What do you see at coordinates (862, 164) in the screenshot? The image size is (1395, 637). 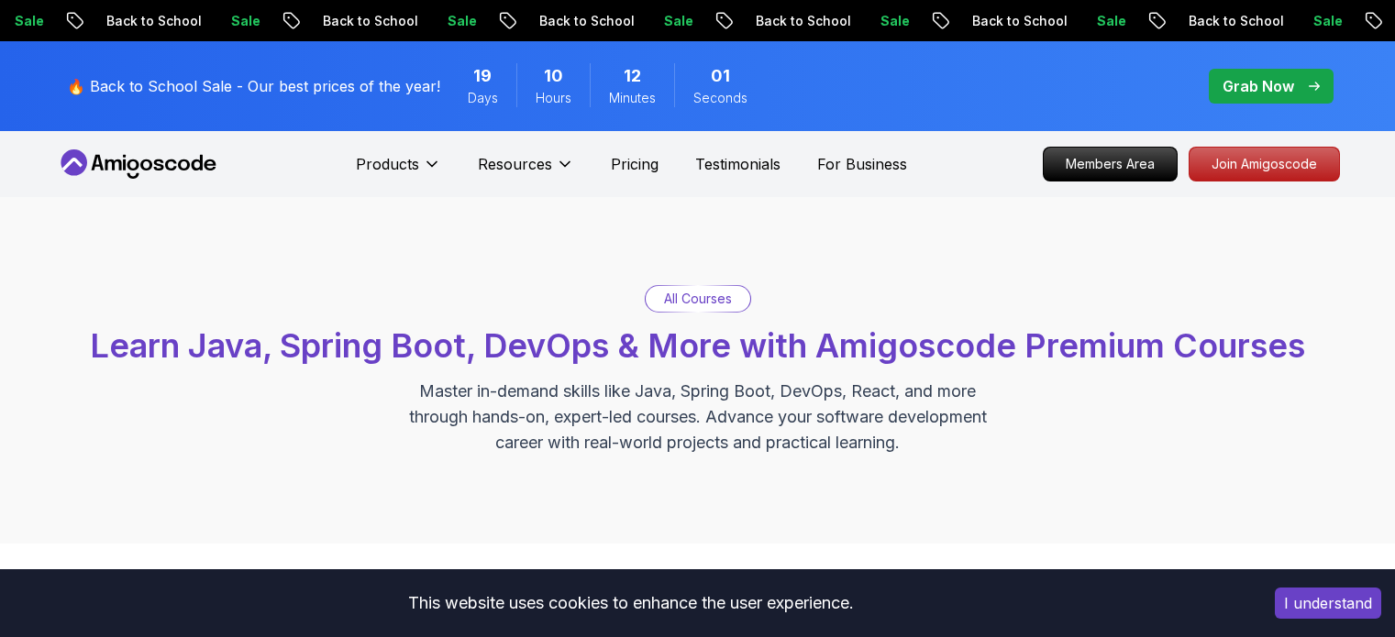 I see `p: For Business` at bounding box center [862, 164].